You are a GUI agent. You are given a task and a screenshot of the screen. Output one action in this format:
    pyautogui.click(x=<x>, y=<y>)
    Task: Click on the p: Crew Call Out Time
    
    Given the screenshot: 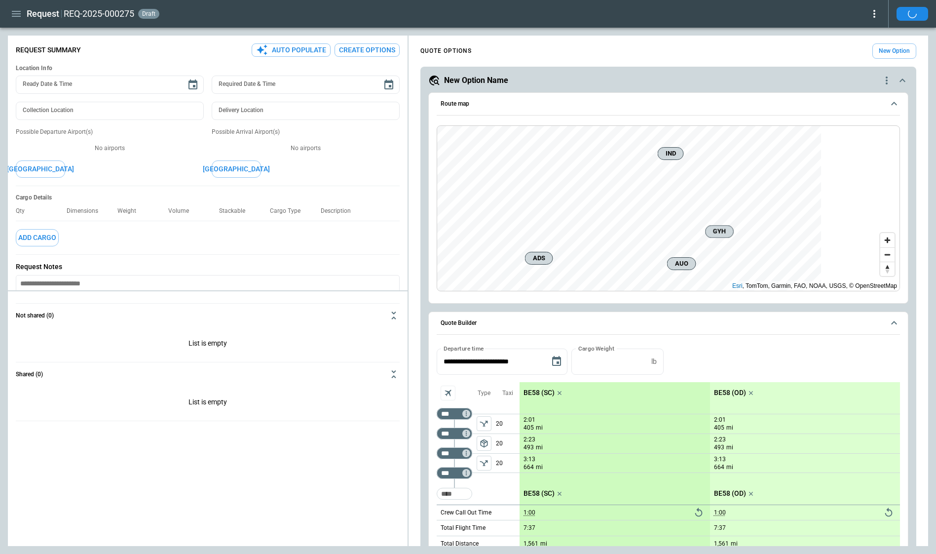 What is the action you would take?
    pyautogui.click(x=466, y=512)
    